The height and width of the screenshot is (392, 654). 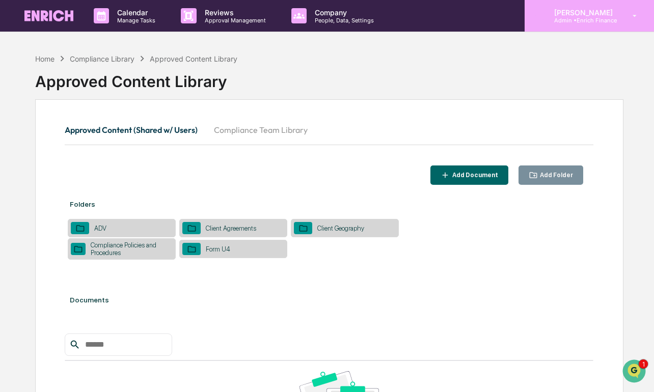 What do you see at coordinates (135, 12) in the screenshot?
I see `p: Calendar` at bounding box center [135, 12].